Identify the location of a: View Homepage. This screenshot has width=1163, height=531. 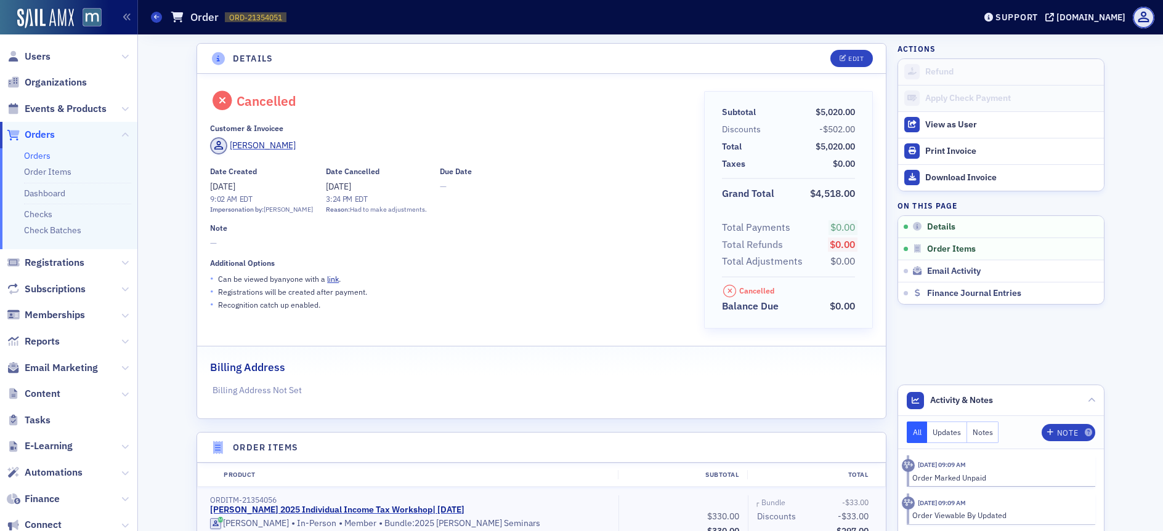
(87, 18).